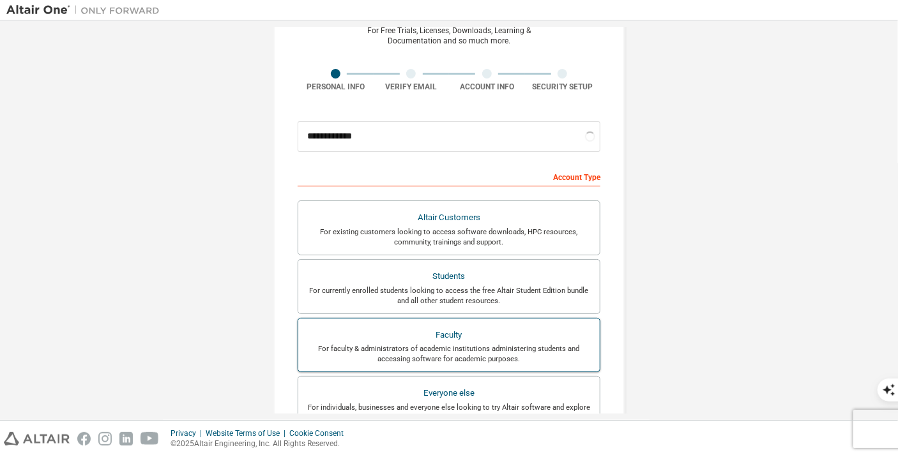 The image size is (898, 457). What do you see at coordinates (247, 434) in the screenshot?
I see `div: Website Terms of Use` at bounding box center [247, 434].